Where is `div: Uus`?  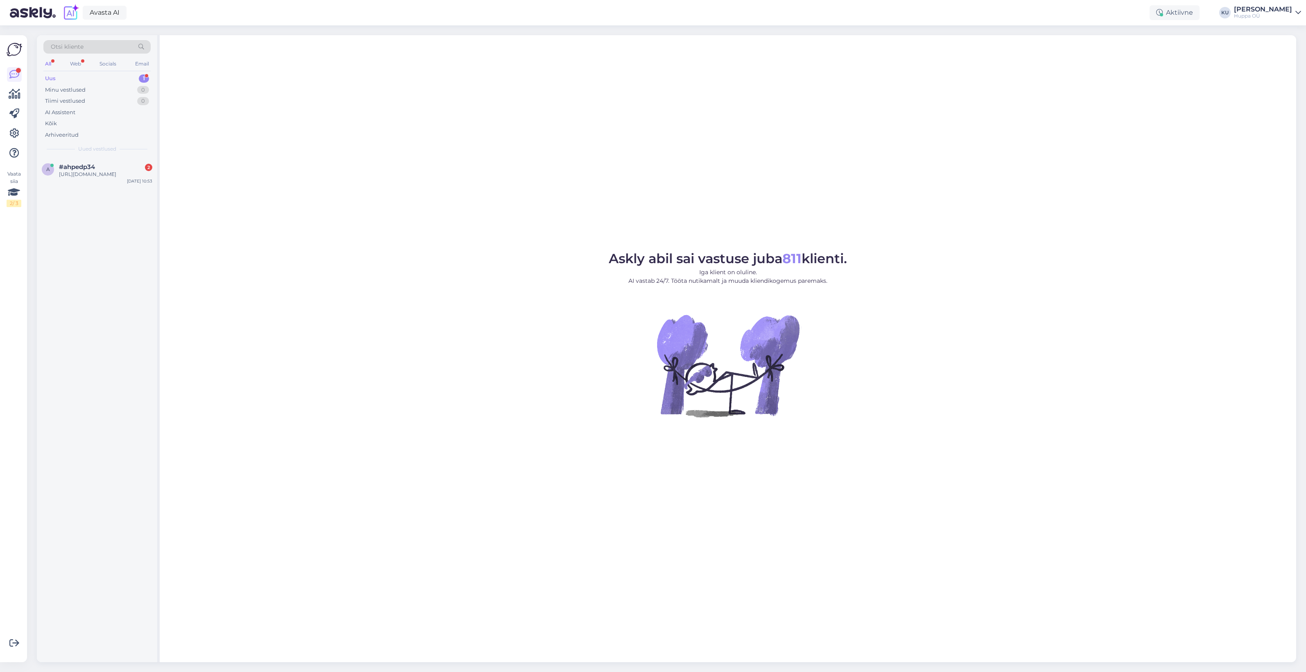
div: Uus is located at coordinates (50, 79).